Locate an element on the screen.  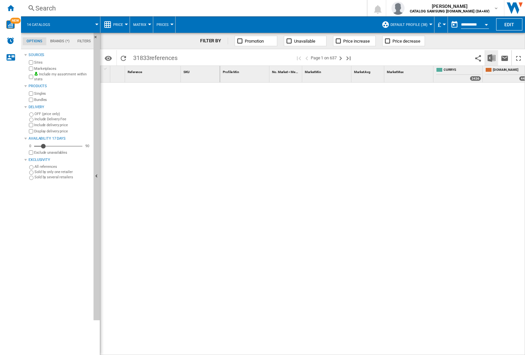
span: Price increase is located at coordinates (356, 41).